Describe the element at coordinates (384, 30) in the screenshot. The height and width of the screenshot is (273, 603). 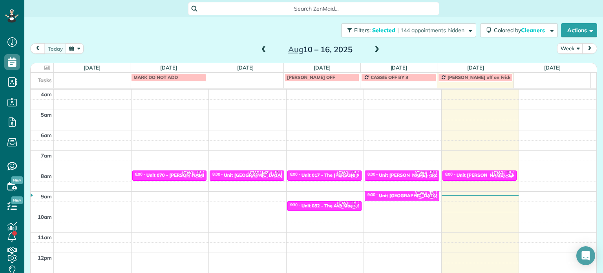
I see `span: Selected` at that location.